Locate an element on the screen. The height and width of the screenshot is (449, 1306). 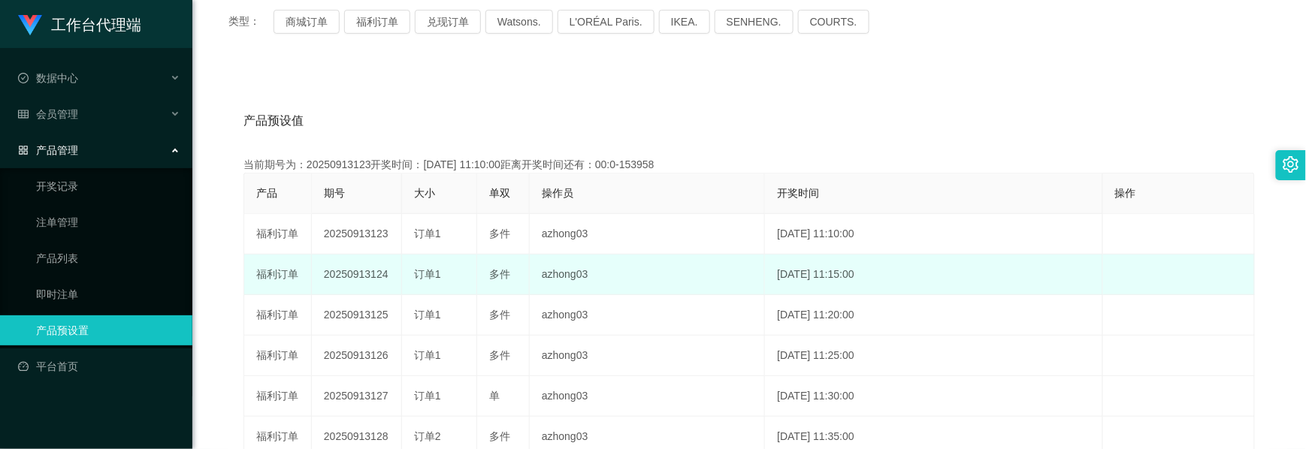
span: 产品 is located at coordinates (267, 193).